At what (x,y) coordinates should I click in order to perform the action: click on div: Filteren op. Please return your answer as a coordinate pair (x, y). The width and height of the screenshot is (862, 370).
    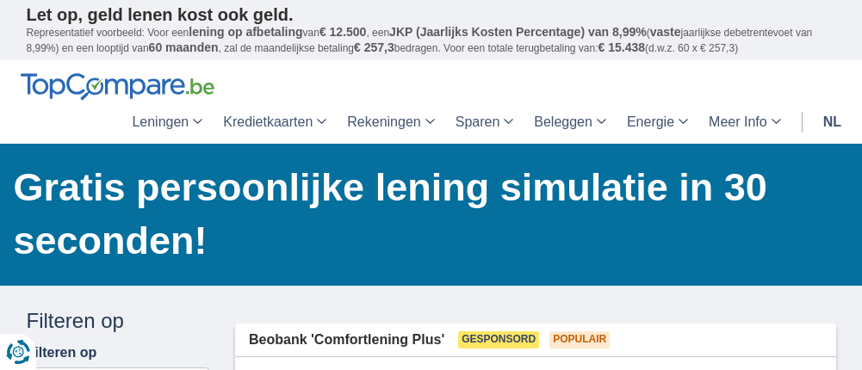
    Looking at the image, I should click on (118, 321).